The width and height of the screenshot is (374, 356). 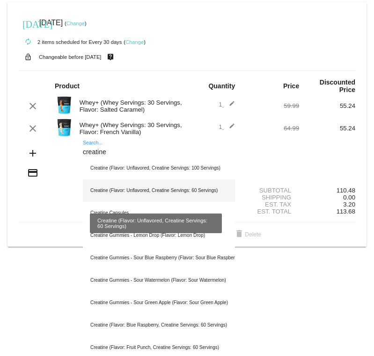 I want to click on strong: Price, so click(x=291, y=86).